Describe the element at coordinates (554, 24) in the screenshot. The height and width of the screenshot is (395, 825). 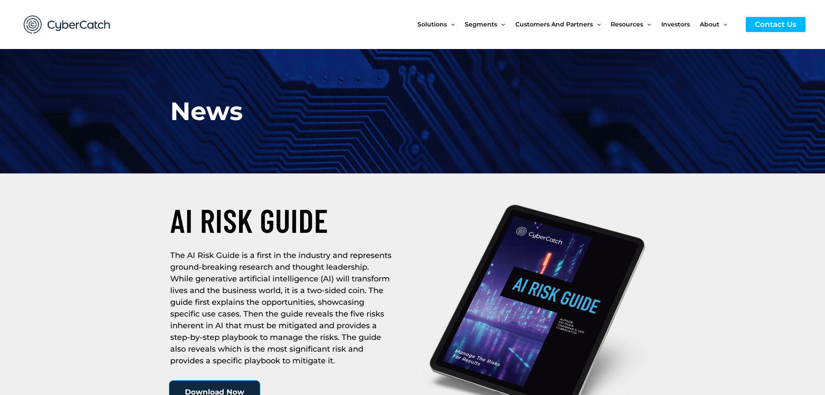
I see `span: Customers and Partners` at that location.